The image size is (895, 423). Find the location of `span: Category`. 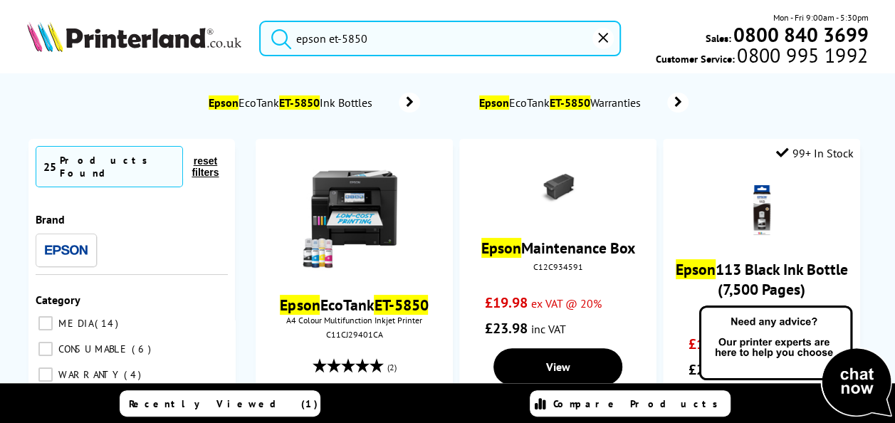

span: Category is located at coordinates (58, 300).